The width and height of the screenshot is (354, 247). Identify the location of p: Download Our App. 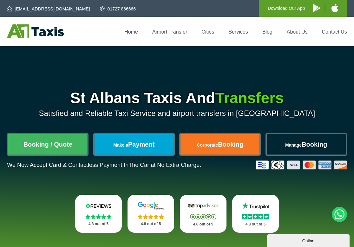
(286, 8).